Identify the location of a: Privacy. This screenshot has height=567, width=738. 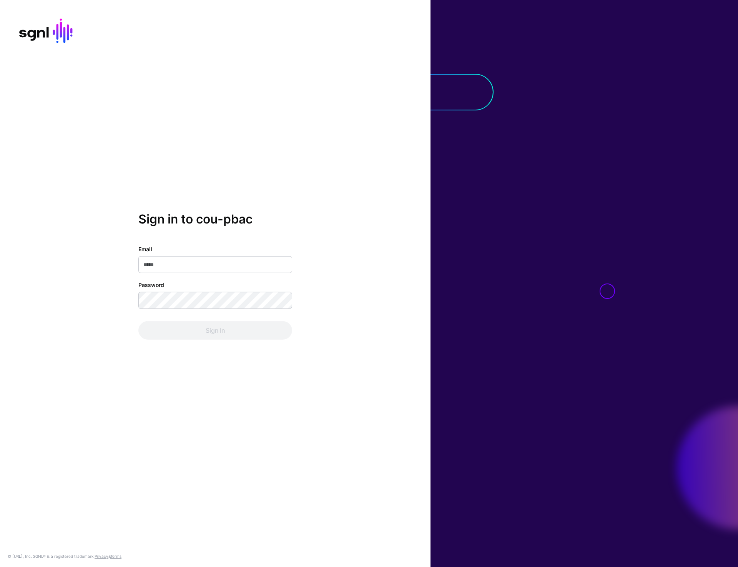
(101, 556).